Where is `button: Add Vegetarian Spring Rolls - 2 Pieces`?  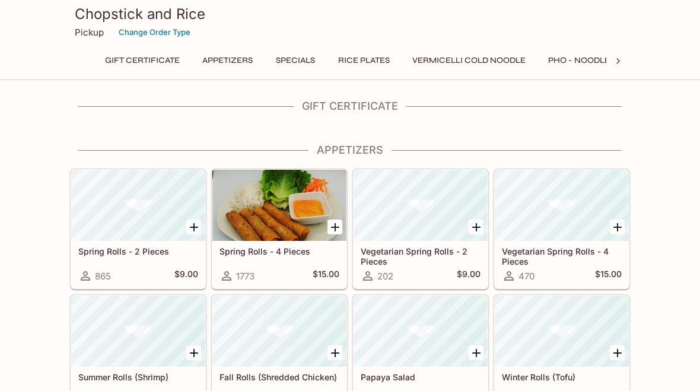 button: Add Vegetarian Spring Rolls - 2 Pieces is located at coordinates (476, 227).